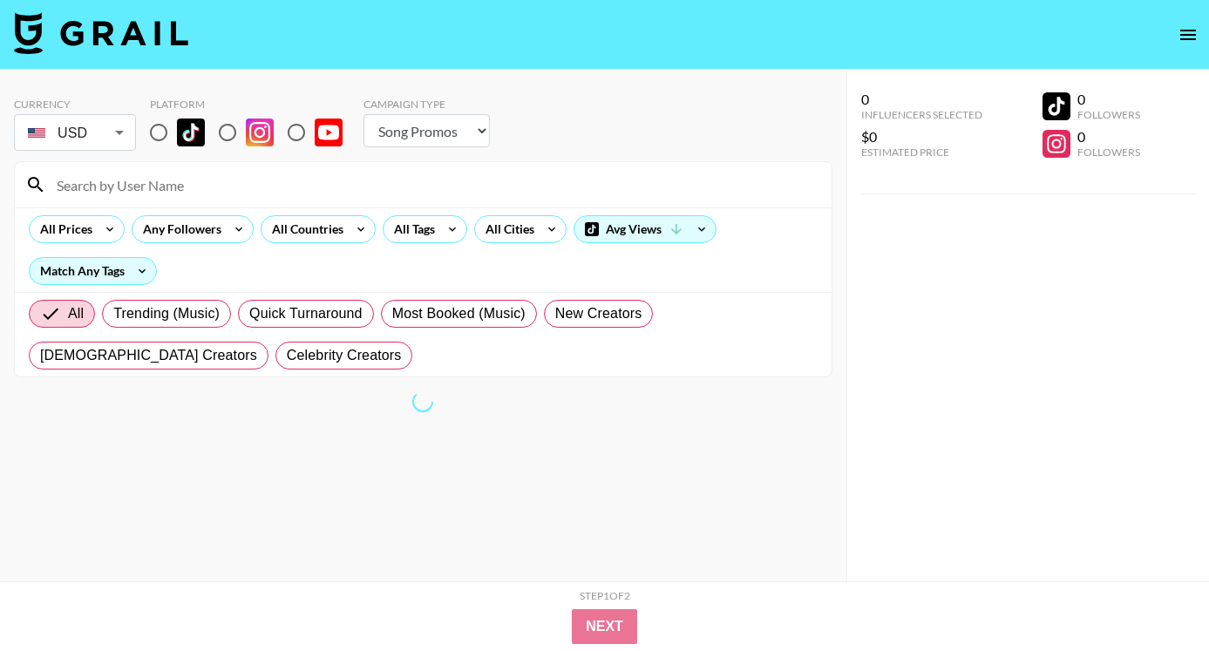  What do you see at coordinates (1188, 35) in the screenshot?
I see `button: open drawer` at bounding box center [1188, 35].